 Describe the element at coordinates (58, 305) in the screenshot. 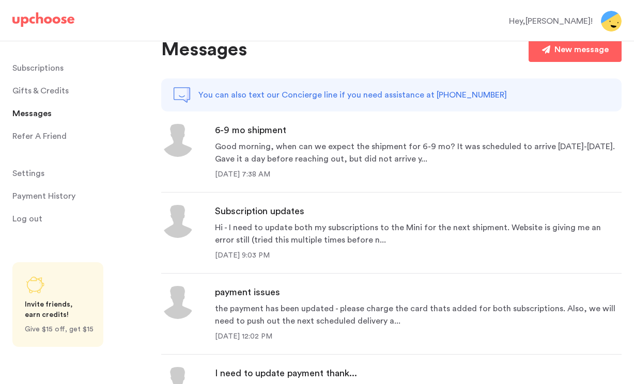

I see `a: Share UpChoose` at that location.